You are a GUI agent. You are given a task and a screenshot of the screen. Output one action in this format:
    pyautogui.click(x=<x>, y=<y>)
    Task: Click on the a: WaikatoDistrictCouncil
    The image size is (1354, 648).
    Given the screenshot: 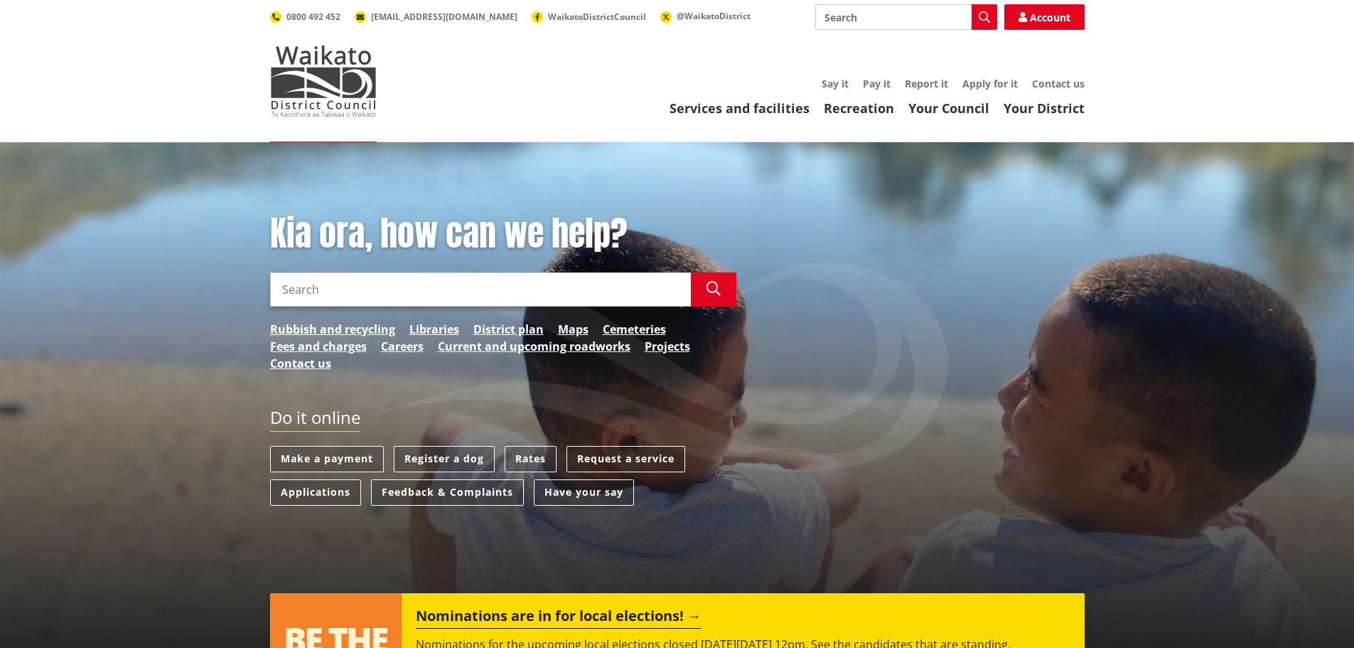 What is the action you would take?
    pyautogui.click(x=589, y=16)
    